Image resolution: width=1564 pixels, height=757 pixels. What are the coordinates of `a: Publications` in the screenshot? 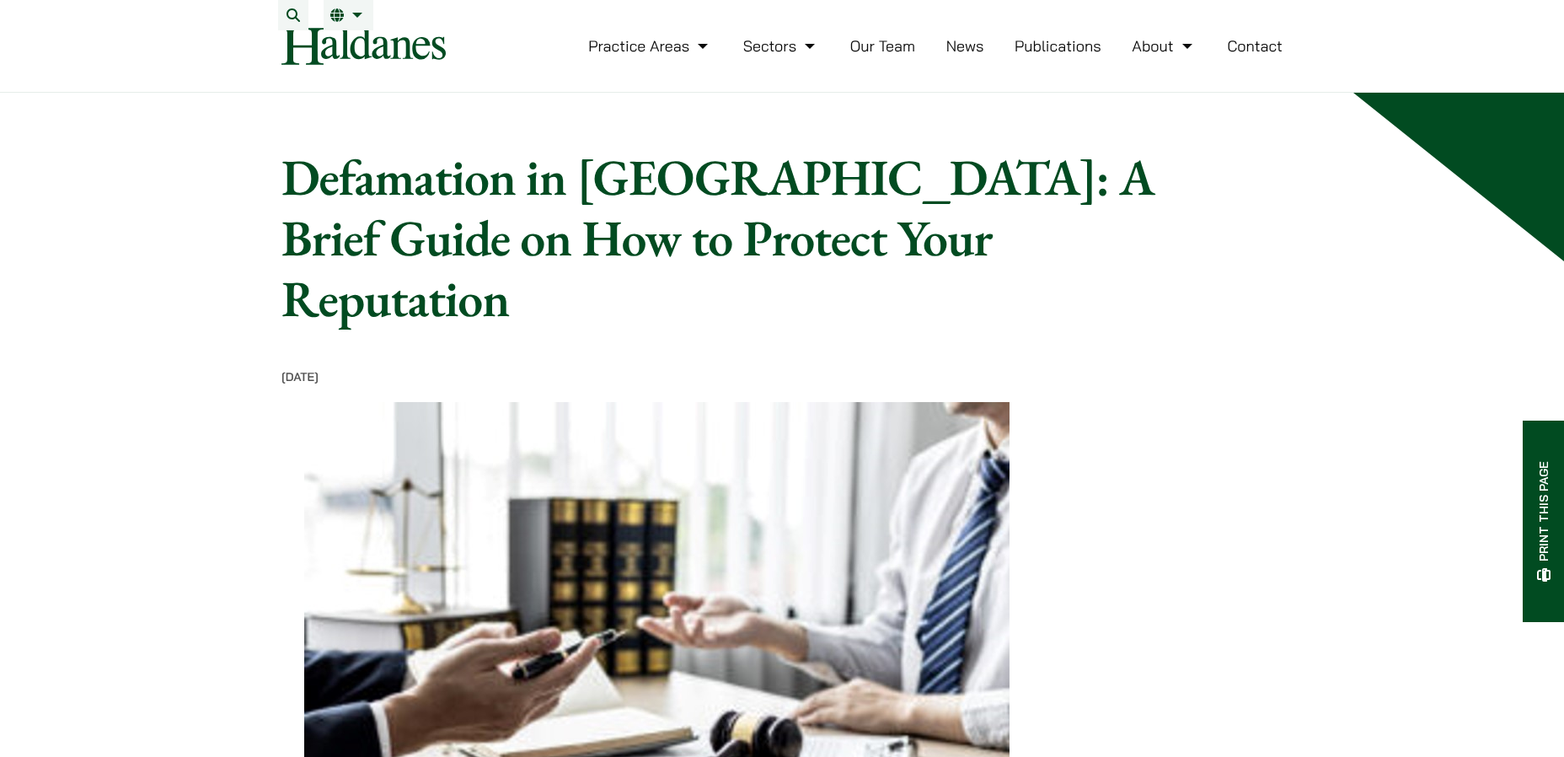 It's located at (1057, 45).